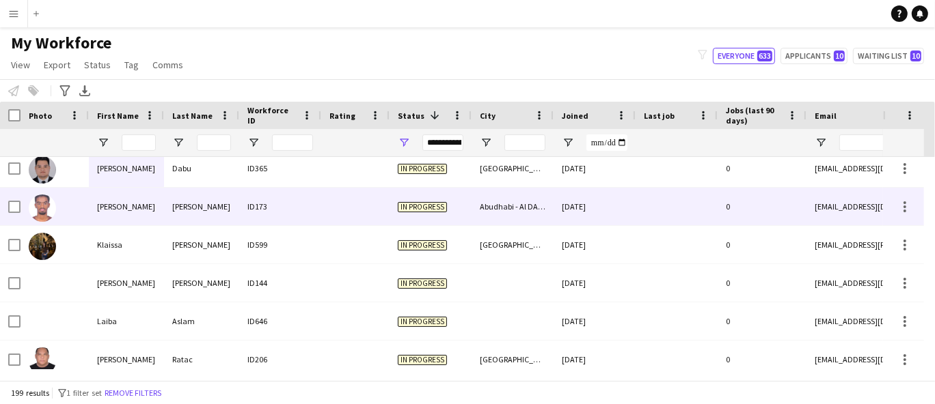 This screenshot has height=404, width=935. I want to click on span: Rating, so click(342, 115).